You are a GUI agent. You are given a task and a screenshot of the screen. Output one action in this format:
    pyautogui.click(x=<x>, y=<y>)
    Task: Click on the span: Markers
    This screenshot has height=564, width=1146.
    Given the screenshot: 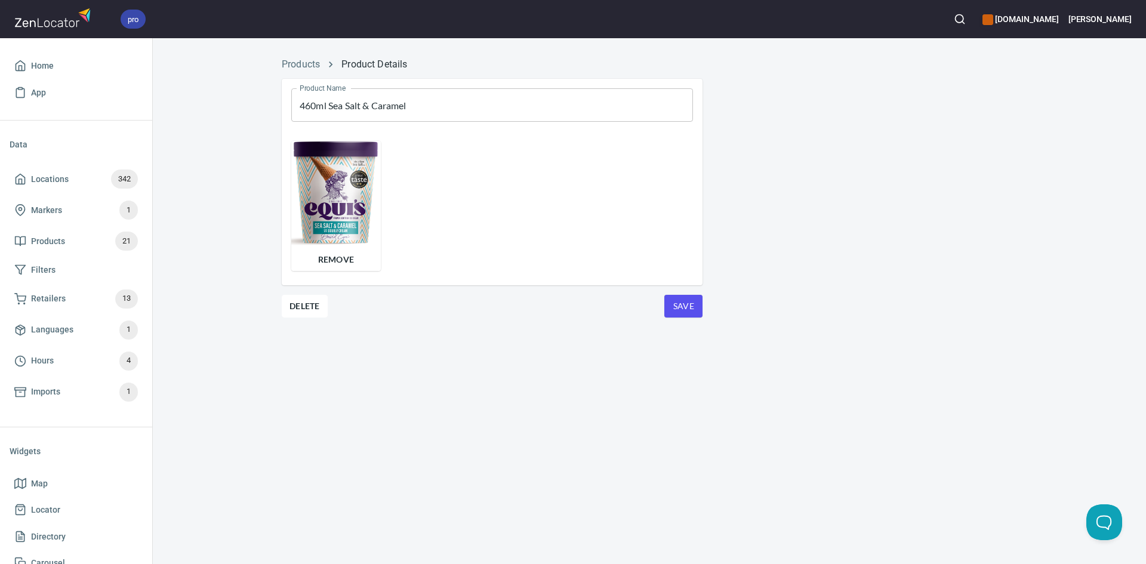 What is the action you would take?
    pyautogui.click(x=47, y=210)
    